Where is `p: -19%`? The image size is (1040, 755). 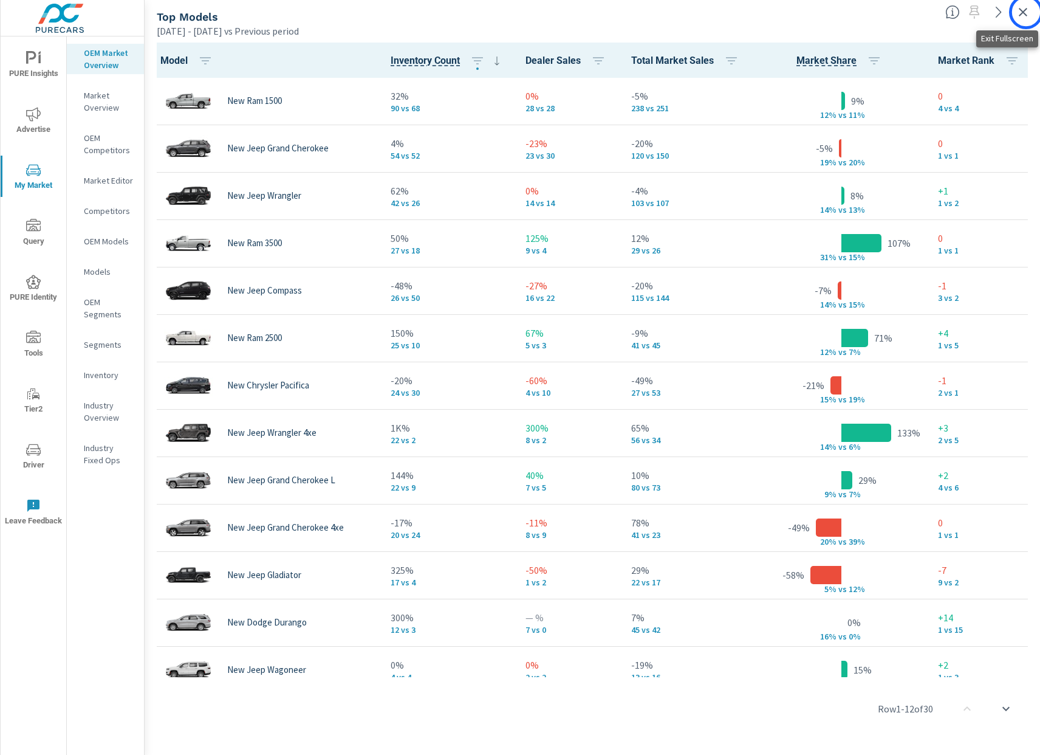
p: -19% is located at coordinates (688, 665).